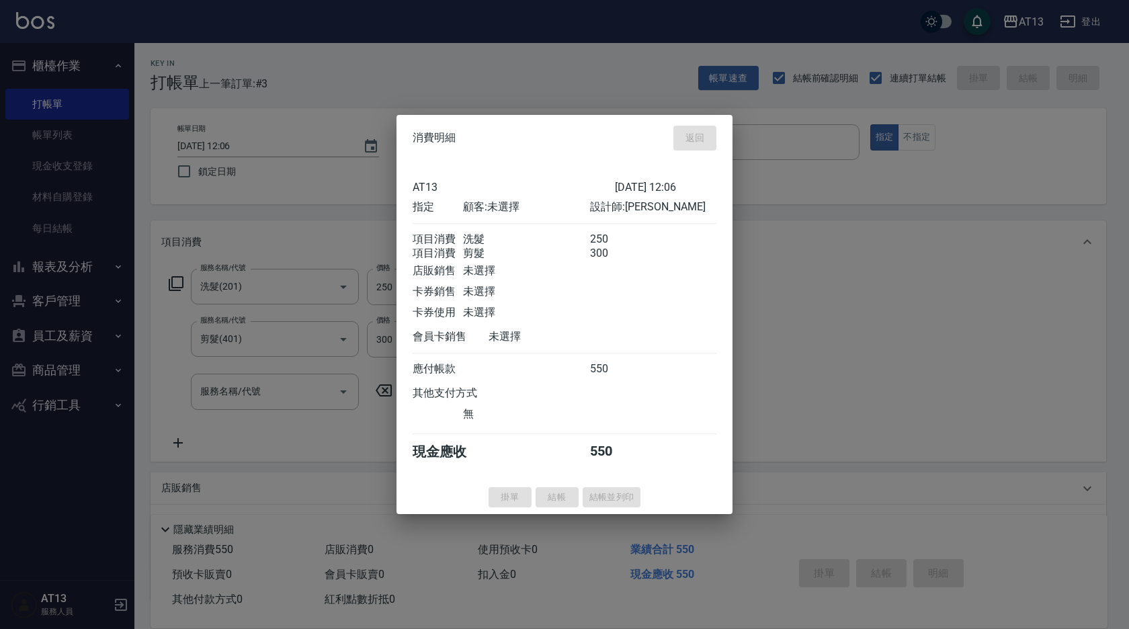  Describe the element at coordinates (434, 138) in the screenshot. I see `span: 消費明細` at that location.